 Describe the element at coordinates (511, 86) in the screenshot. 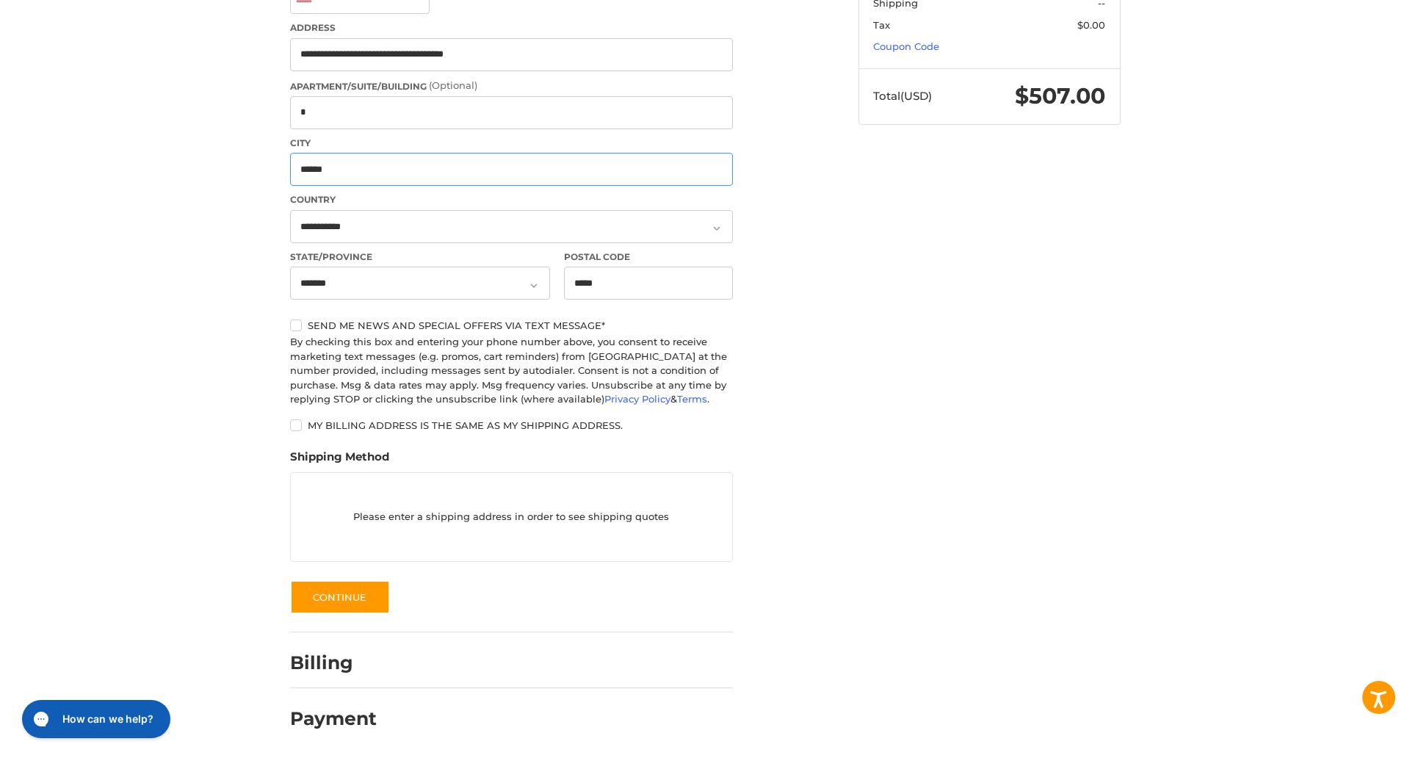

I see `label: Apartment/Suite/Building` at that location.